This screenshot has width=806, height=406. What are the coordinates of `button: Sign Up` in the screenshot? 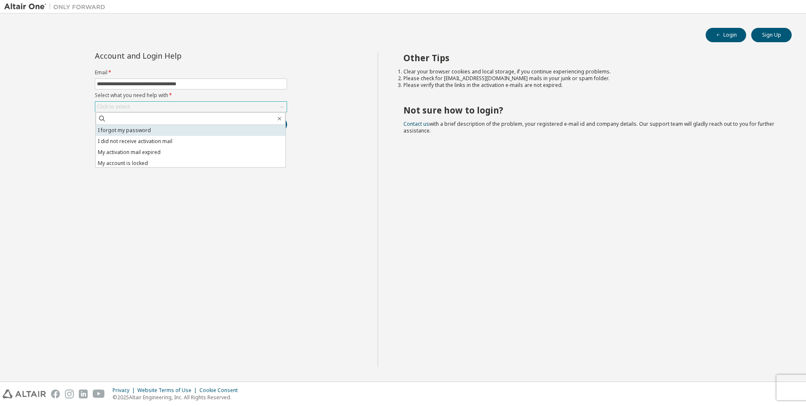 It's located at (771, 35).